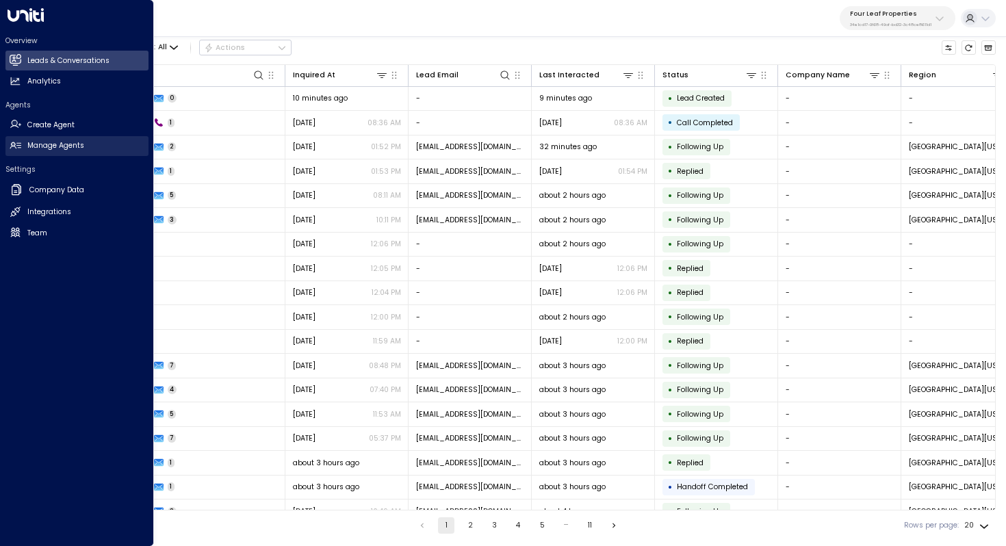 The width and height of the screenshot is (1006, 546). Describe the element at coordinates (932, 526) in the screenshot. I see `label: Rows per page:` at that location.